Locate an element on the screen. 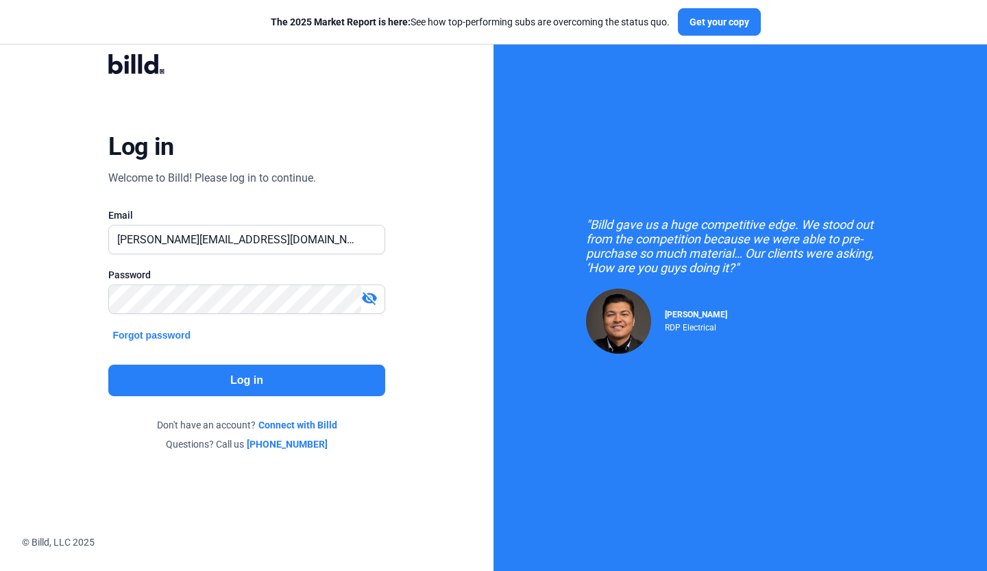 The height and width of the screenshot is (571, 987). button: Log in is located at coordinates (246, 381).